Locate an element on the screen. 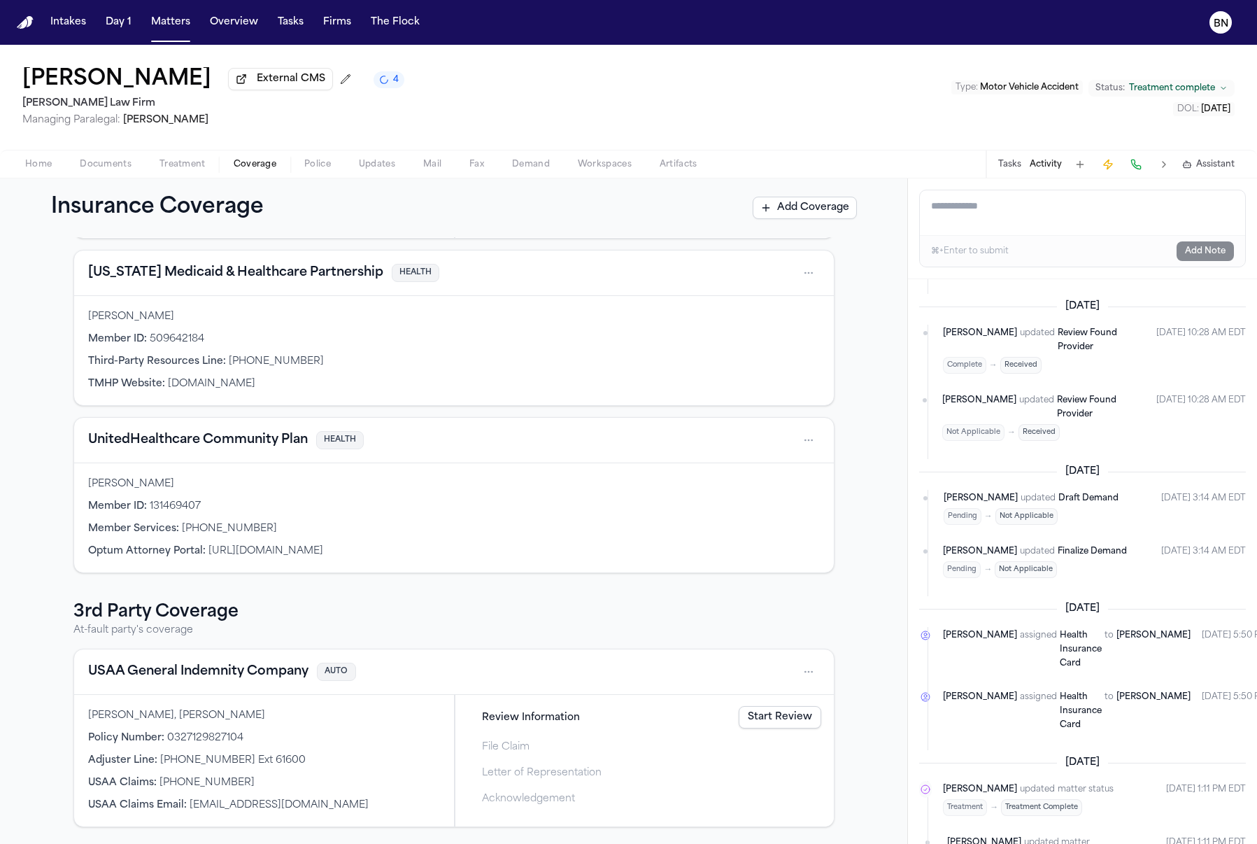 The width and height of the screenshot is (1257, 844). button: Open actions is located at coordinates (809, 672).